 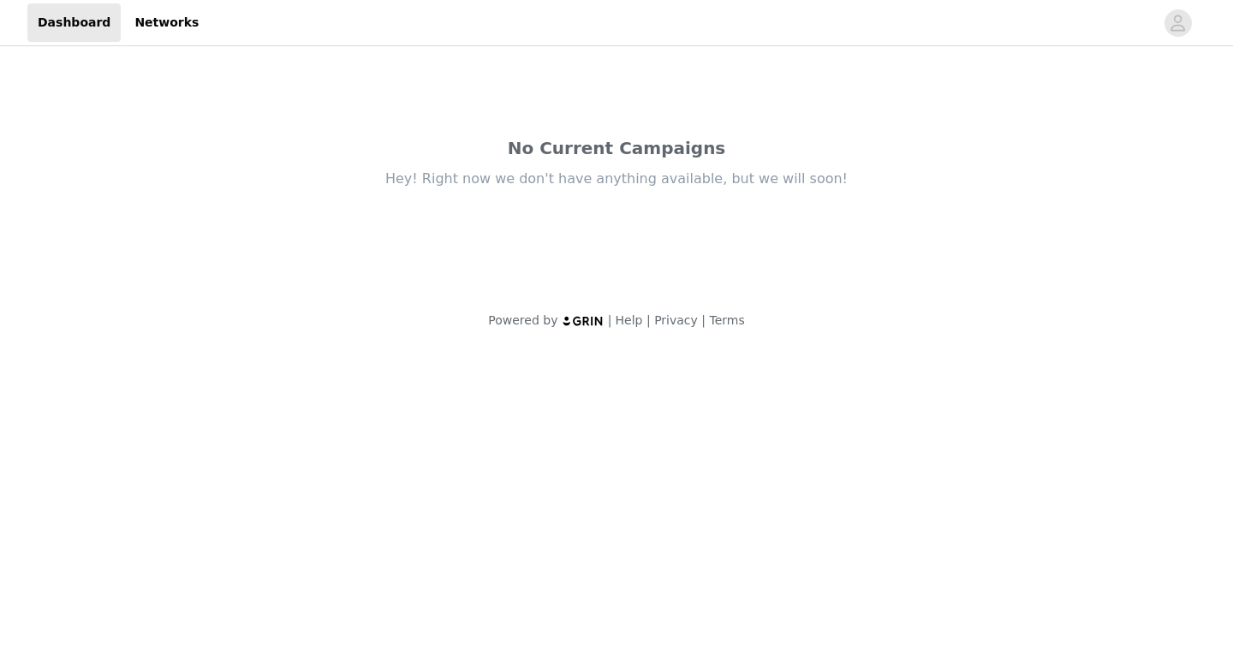 What do you see at coordinates (629, 320) in the screenshot?
I see `a: Help` at bounding box center [629, 320].